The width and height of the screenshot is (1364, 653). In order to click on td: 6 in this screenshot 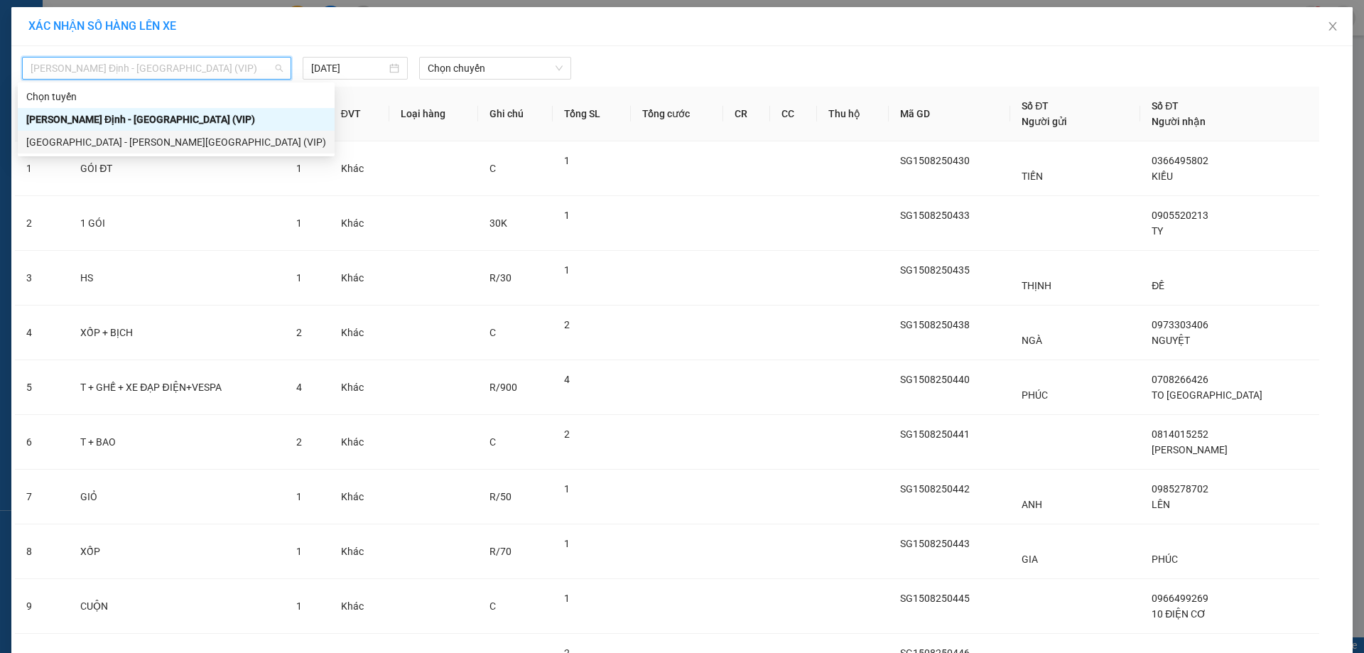, I will do `click(42, 442)`.